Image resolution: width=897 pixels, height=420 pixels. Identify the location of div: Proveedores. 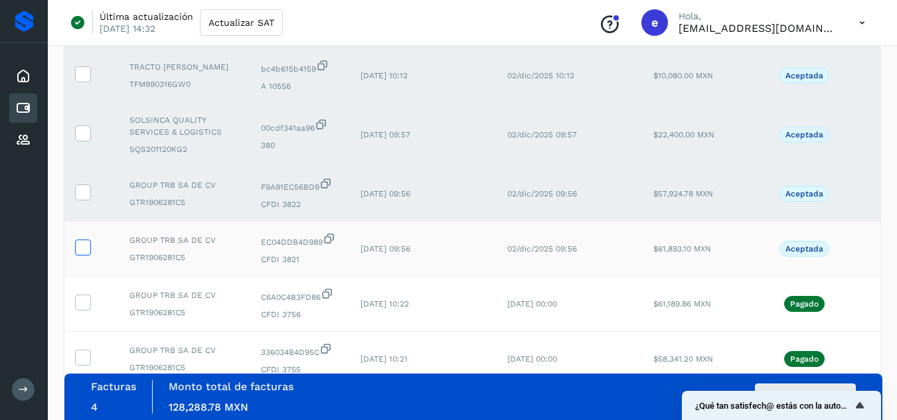
(23, 140).